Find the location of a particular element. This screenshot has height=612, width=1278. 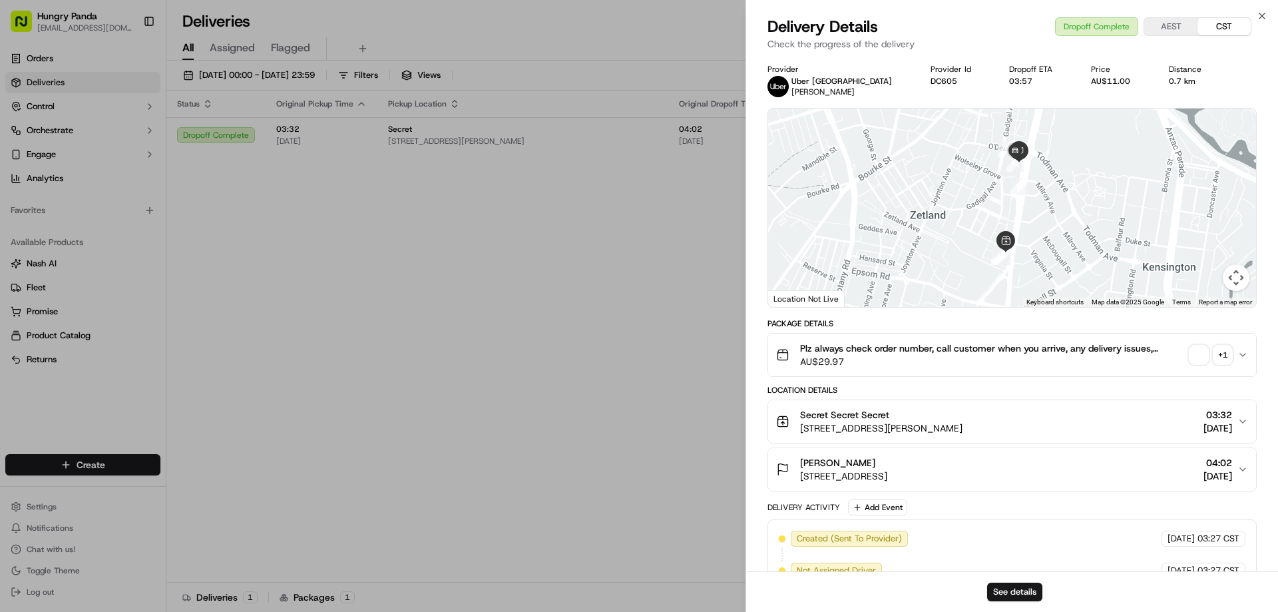

div: 12 is located at coordinates (1019, 186).